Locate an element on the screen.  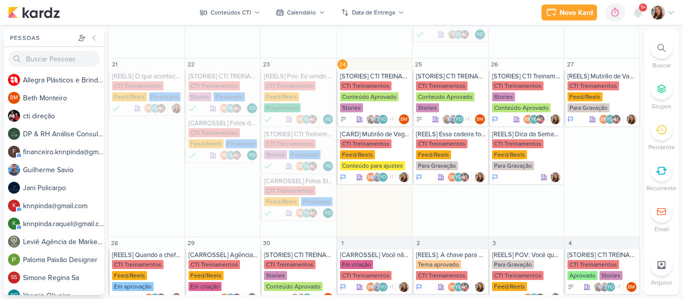
div: knnpinda.raquel@gmail.com is located at coordinates (14, 224).